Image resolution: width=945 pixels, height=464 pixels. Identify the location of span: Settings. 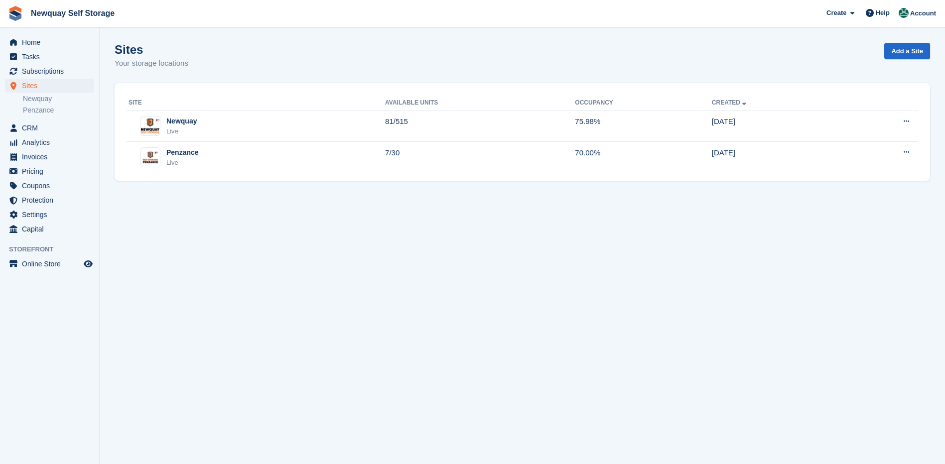
(52, 215).